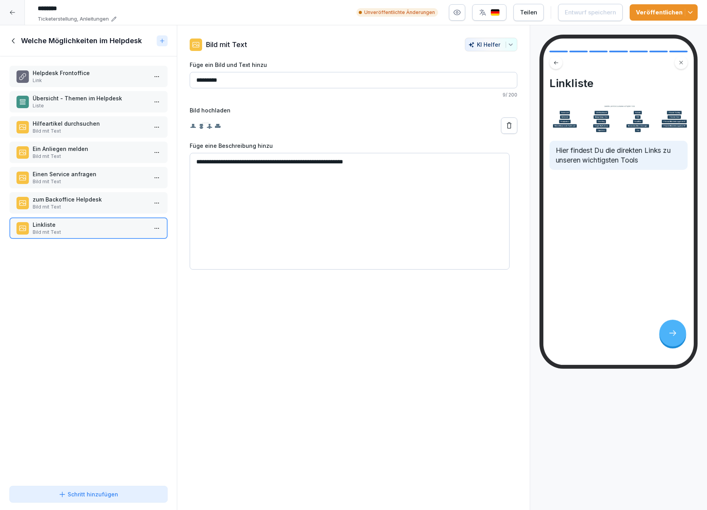 This screenshot has height=510, width=707. I want to click on img: Bild und Text Vorschau, so click(619, 118).